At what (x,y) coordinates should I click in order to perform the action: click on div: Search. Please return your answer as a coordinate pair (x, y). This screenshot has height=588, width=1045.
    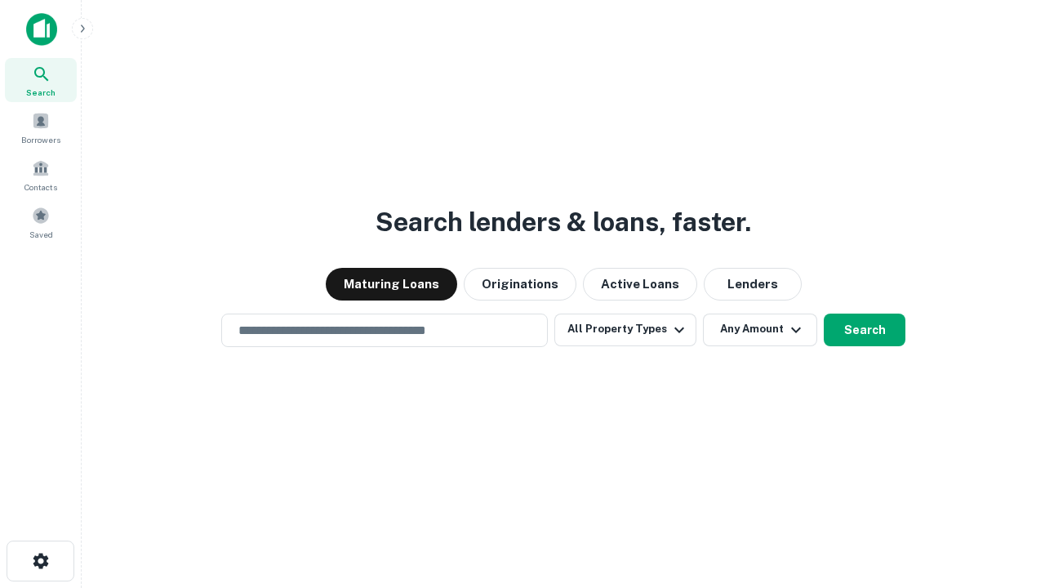
    Looking at the image, I should click on (41, 80).